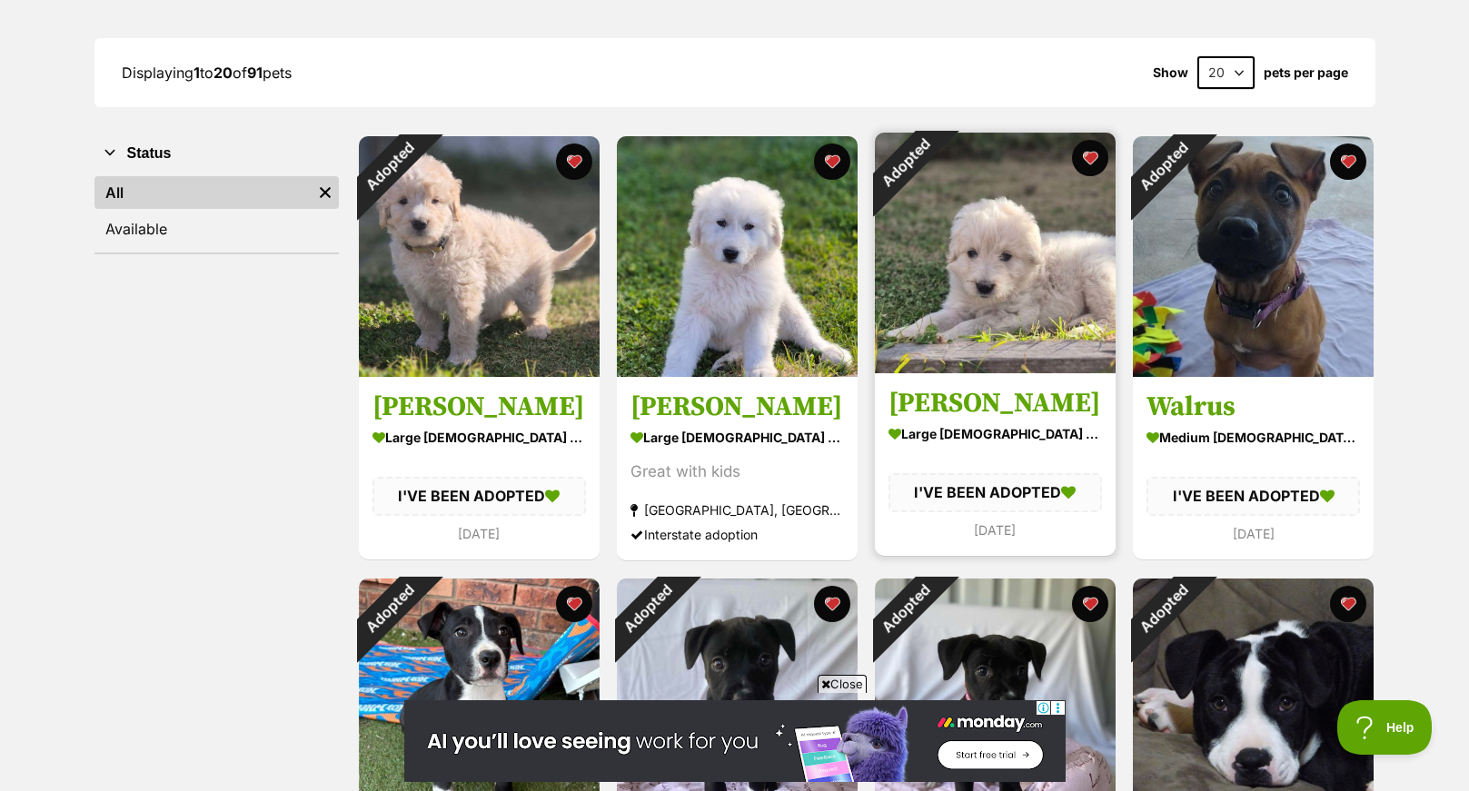 The image size is (1469, 791). What do you see at coordinates (1252, 408) in the screenshot?
I see `h3: Walrus` at bounding box center [1252, 408].